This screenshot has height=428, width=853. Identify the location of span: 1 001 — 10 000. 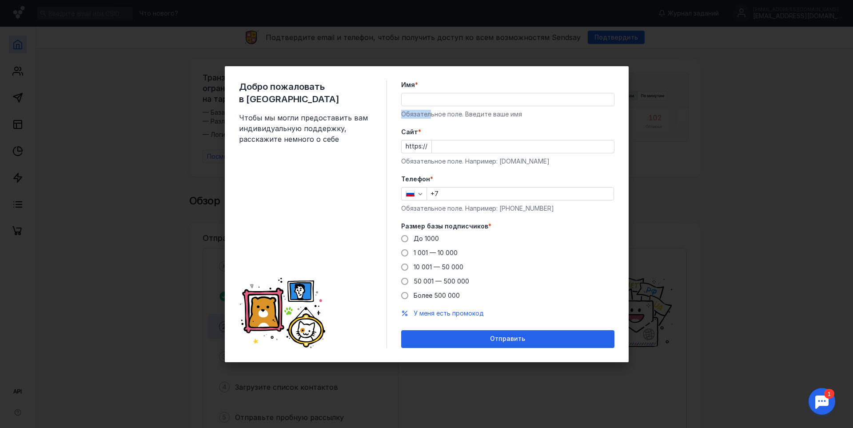
(435, 252).